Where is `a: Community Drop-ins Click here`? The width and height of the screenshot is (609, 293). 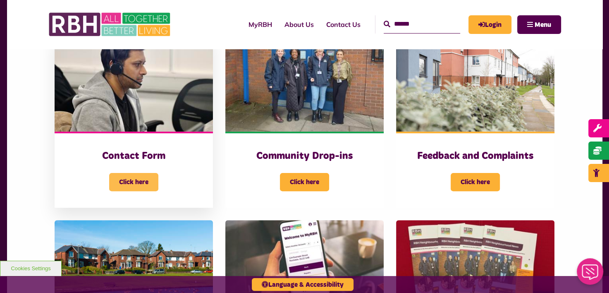
a: Community Drop-ins Click here is located at coordinates (304, 120).